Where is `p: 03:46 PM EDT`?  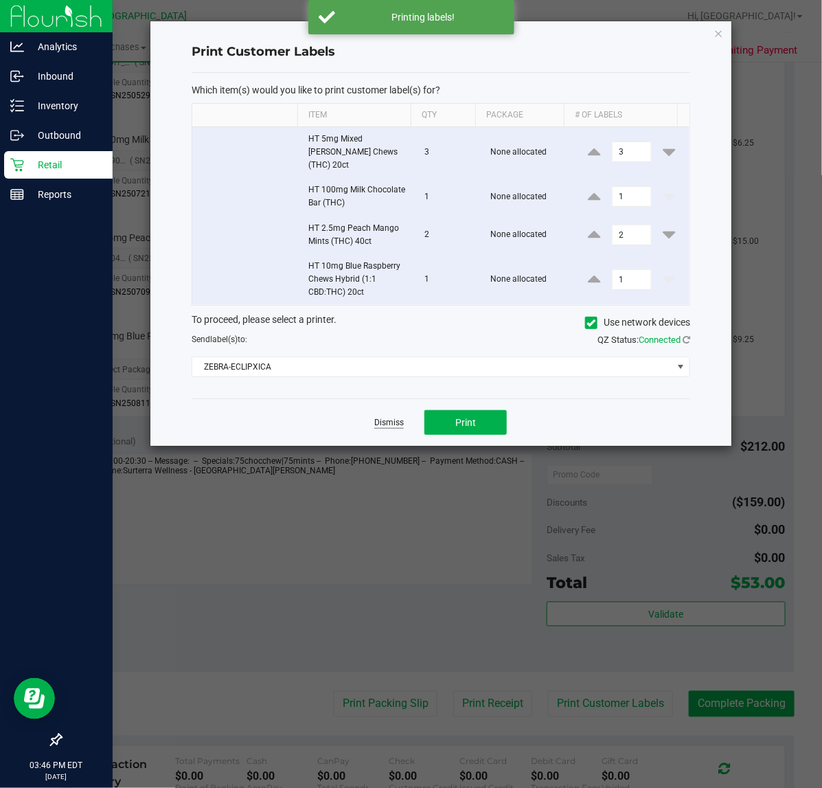 p: 03:46 PM EDT is located at coordinates (56, 765).